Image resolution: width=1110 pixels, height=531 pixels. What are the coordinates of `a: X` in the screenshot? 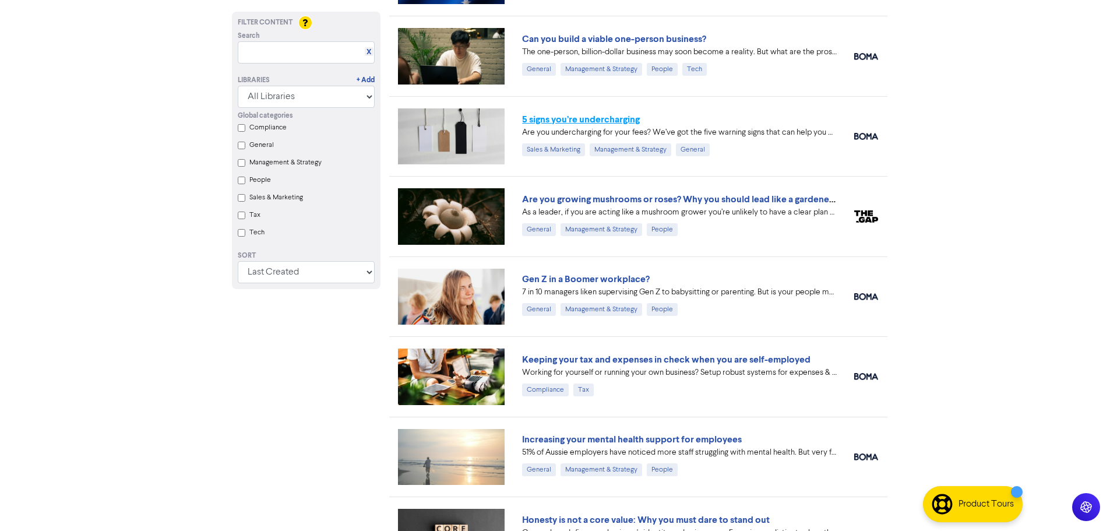 It's located at (369, 52).